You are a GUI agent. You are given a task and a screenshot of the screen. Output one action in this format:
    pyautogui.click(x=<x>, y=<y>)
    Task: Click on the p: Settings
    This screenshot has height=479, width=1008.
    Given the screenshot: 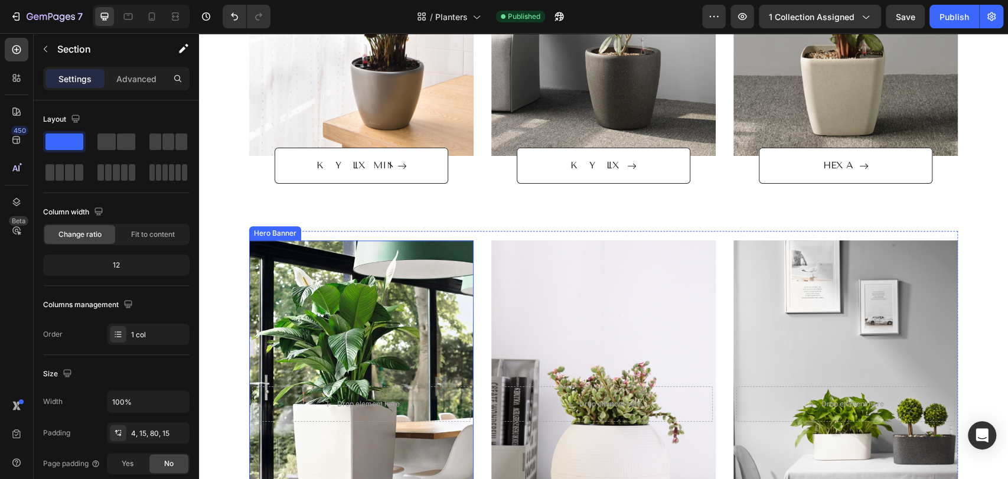 What is the action you would take?
    pyautogui.click(x=75, y=79)
    